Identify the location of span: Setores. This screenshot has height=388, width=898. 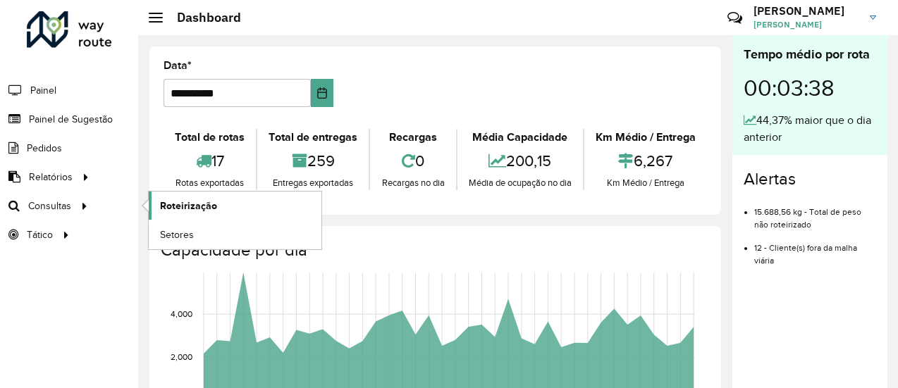
(177, 235).